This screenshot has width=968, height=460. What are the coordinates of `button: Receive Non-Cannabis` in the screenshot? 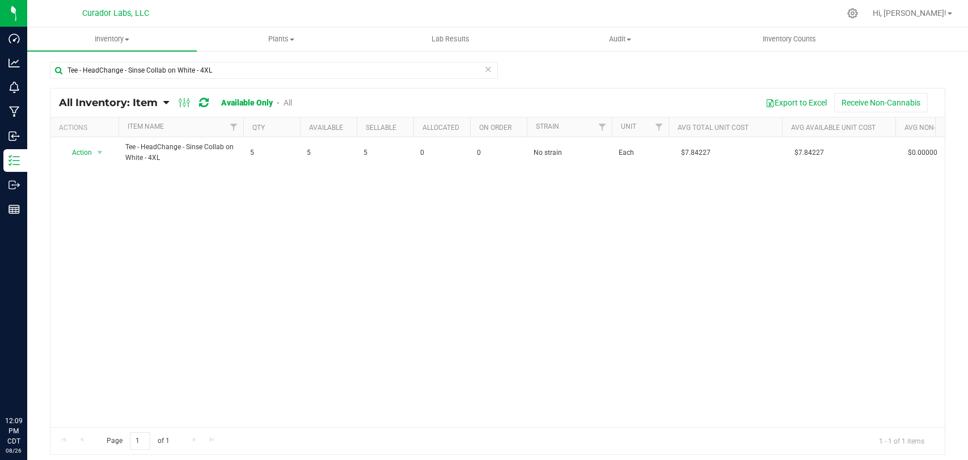 It's located at (880, 103).